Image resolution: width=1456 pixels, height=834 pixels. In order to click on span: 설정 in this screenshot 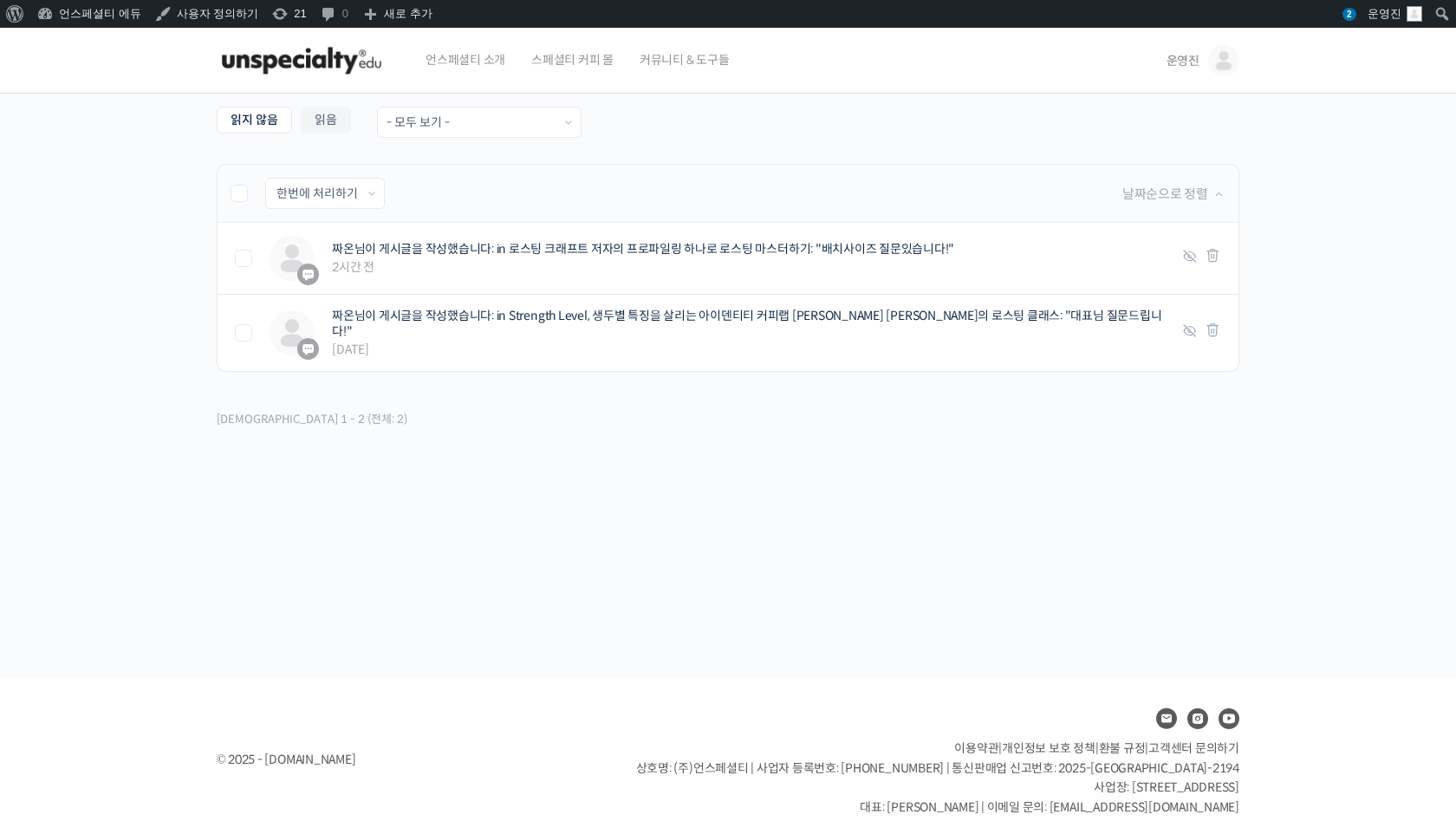, I will do `click(278, 582)`.